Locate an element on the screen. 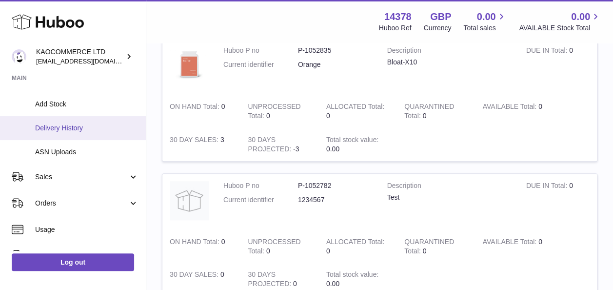  span: Orders is located at coordinates (82, 203).